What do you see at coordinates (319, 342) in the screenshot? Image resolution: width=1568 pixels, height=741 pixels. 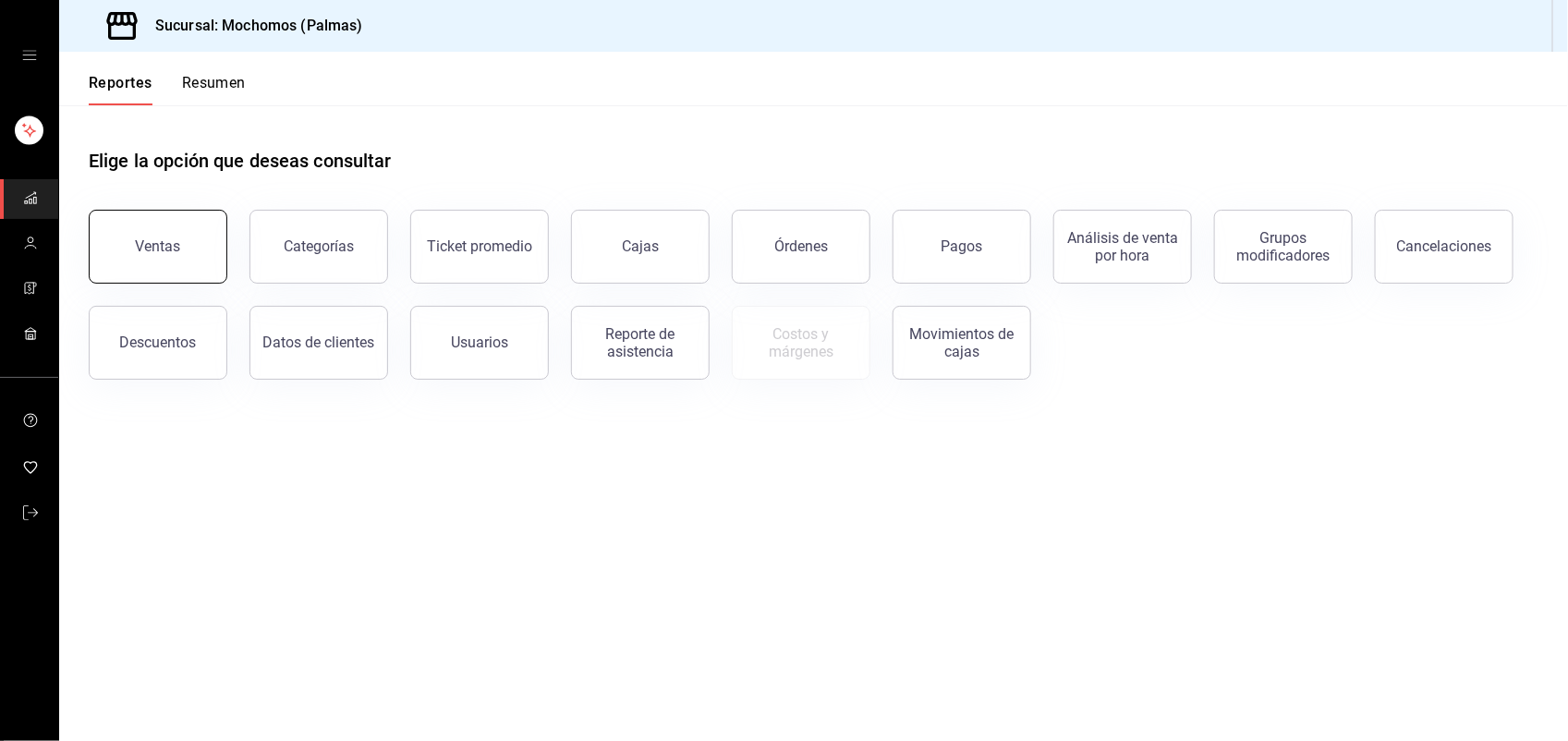 I see `div: Datos de clientes` at bounding box center [319, 342].